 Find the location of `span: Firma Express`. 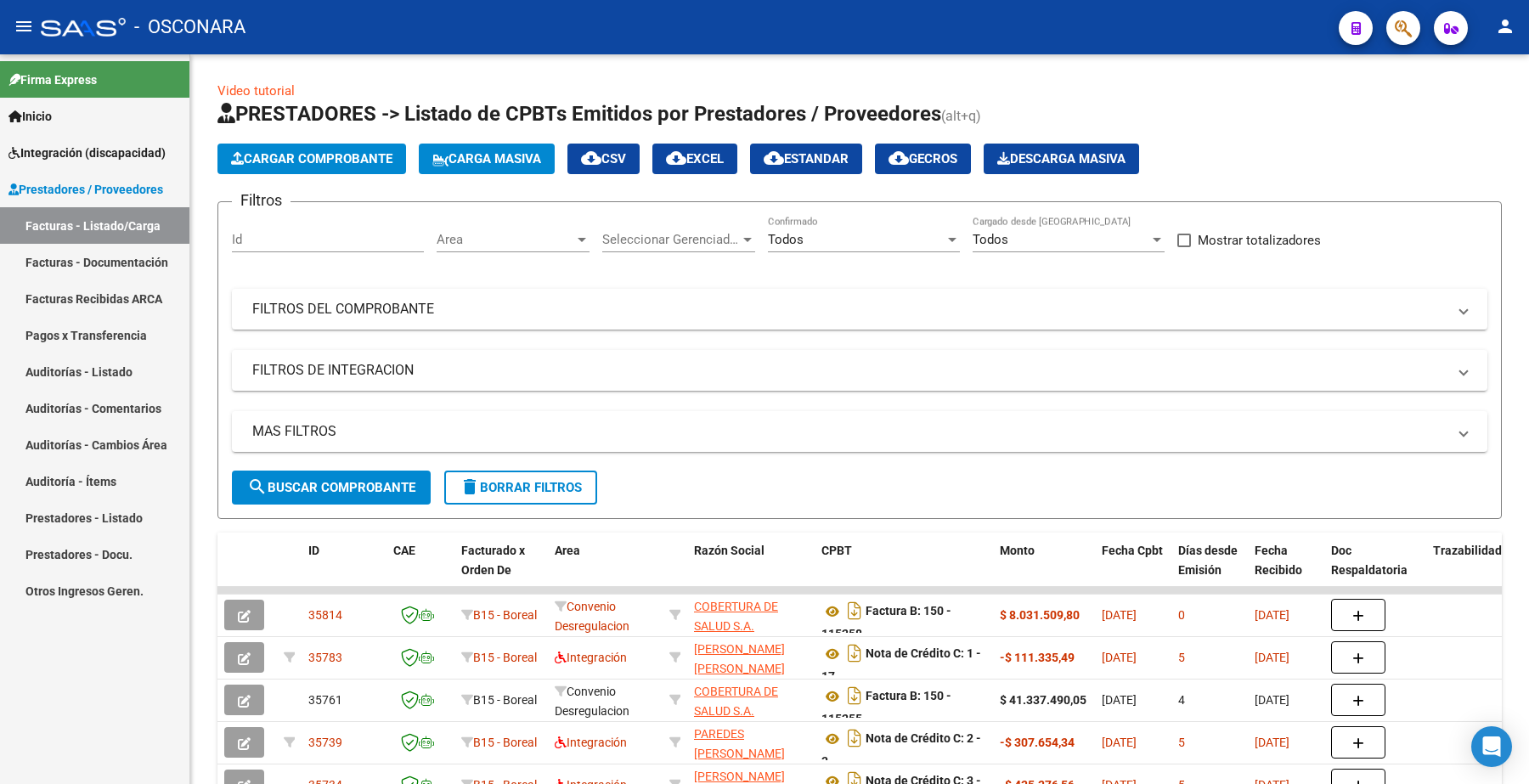

span: Firma Express is located at coordinates (52, 80).